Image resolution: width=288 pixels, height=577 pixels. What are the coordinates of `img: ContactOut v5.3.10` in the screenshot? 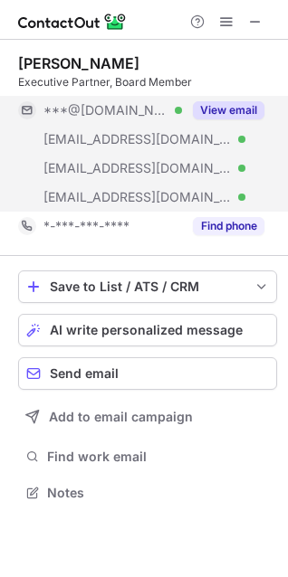 It's located at (72, 22).